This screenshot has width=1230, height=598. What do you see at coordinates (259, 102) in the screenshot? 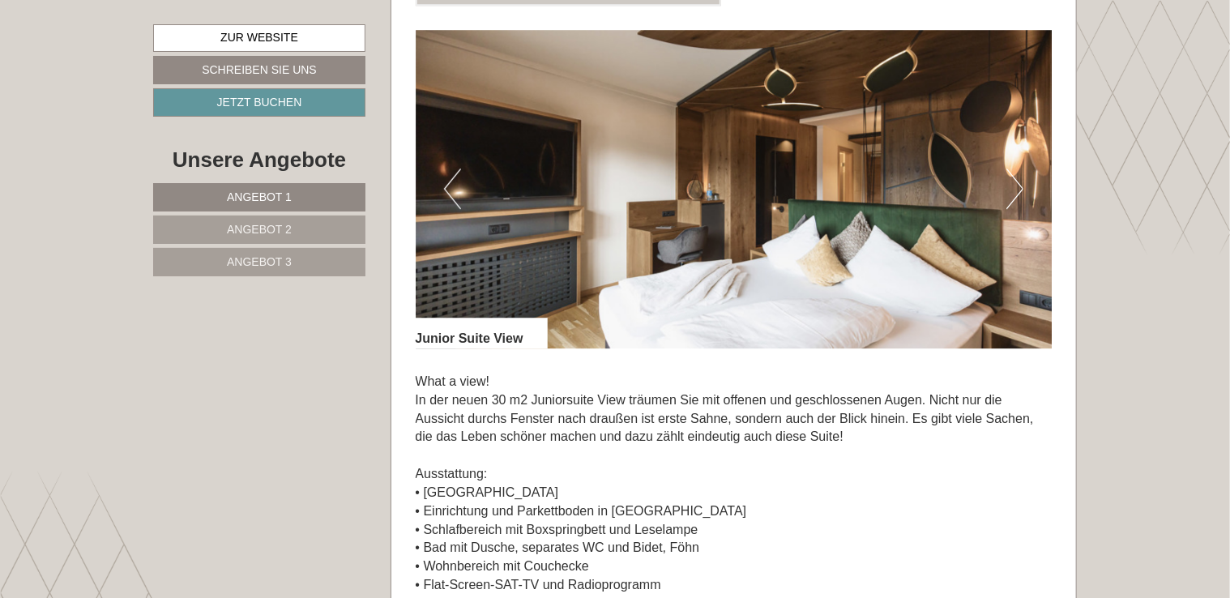
I see `a: Jetzt buchen` at bounding box center [259, 102].